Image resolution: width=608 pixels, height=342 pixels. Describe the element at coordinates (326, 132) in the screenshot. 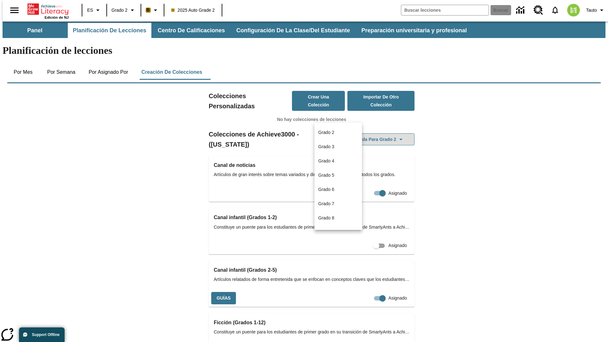

I see `p: Grado 2` at that location.